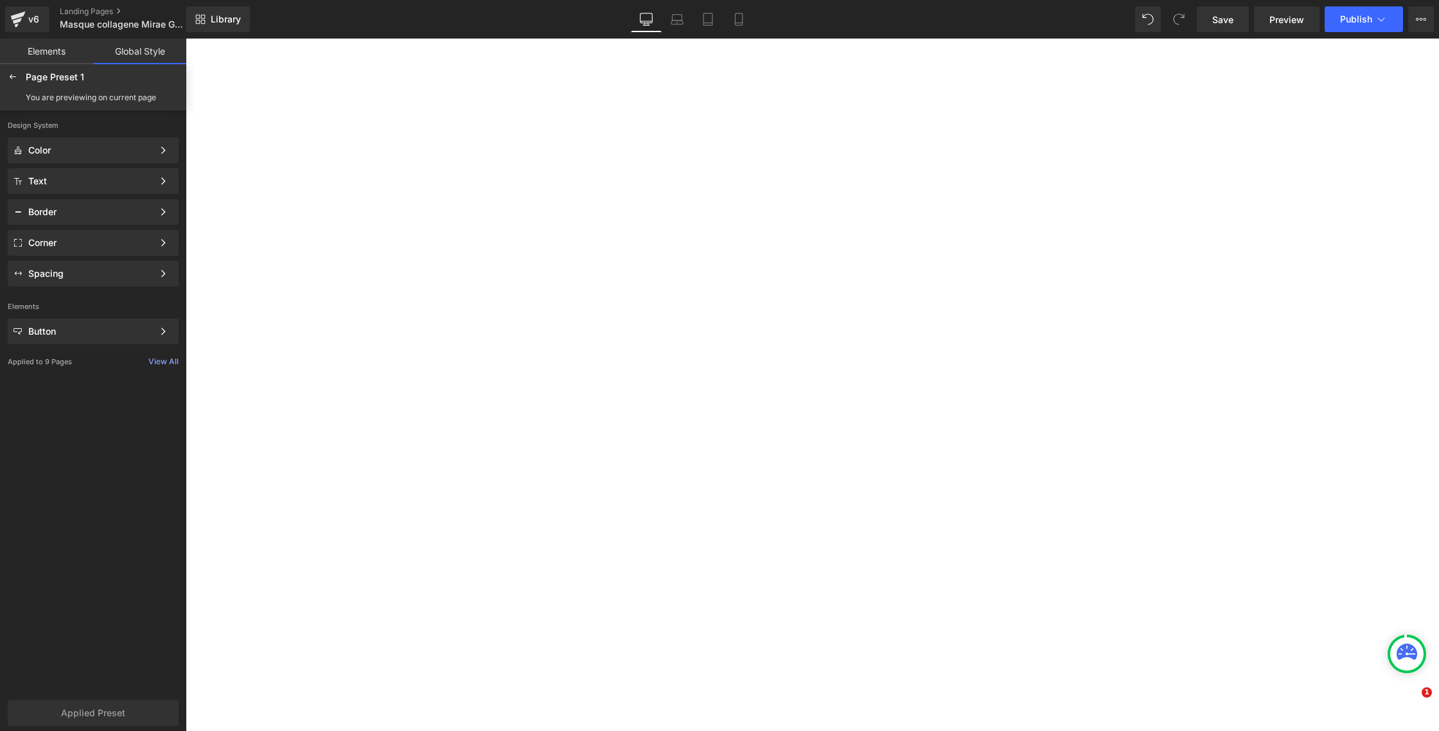 The width and height of the screenshot is (1439, 731). Describe the element at coordinates (1287, 19) in the screenshot. I see `span: Preview` at that location.